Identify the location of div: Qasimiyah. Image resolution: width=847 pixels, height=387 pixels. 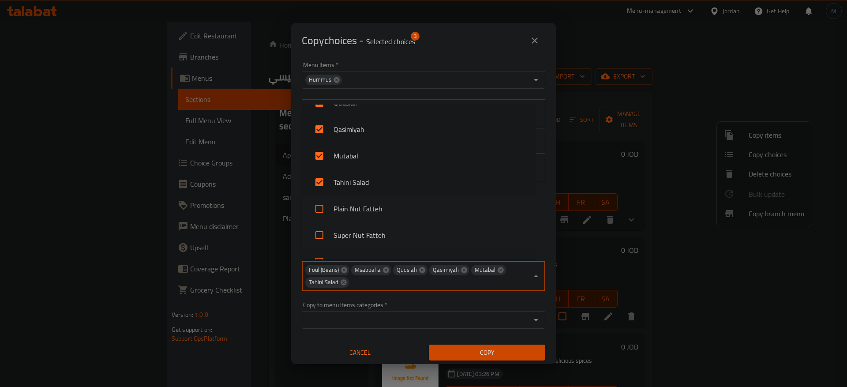
(449, 270).